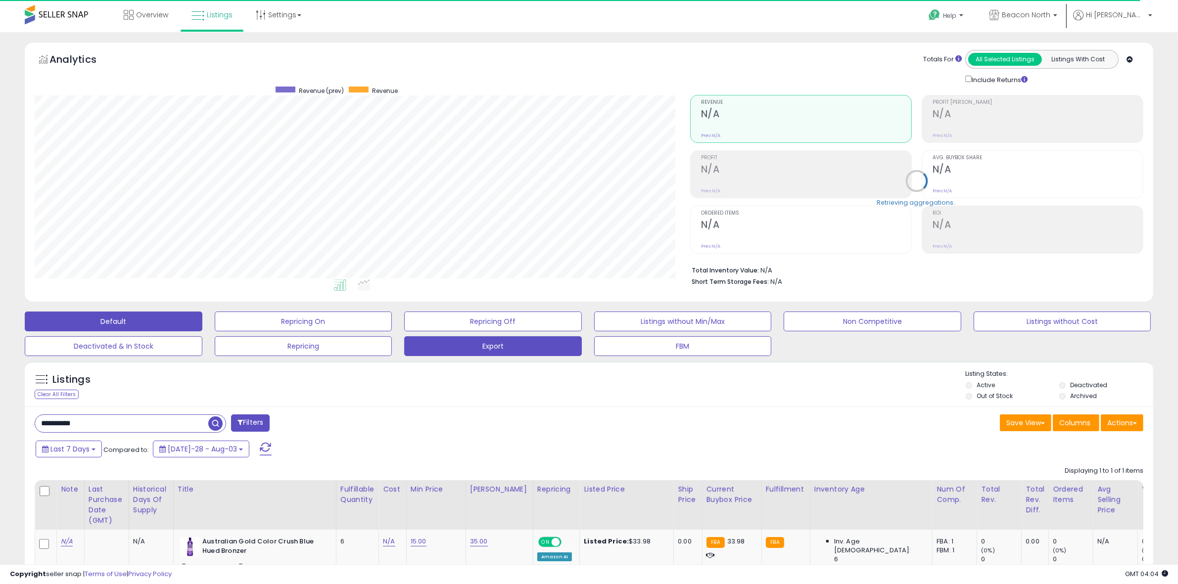  I want to click on button: Listings without Cost, so click(1063, 322).